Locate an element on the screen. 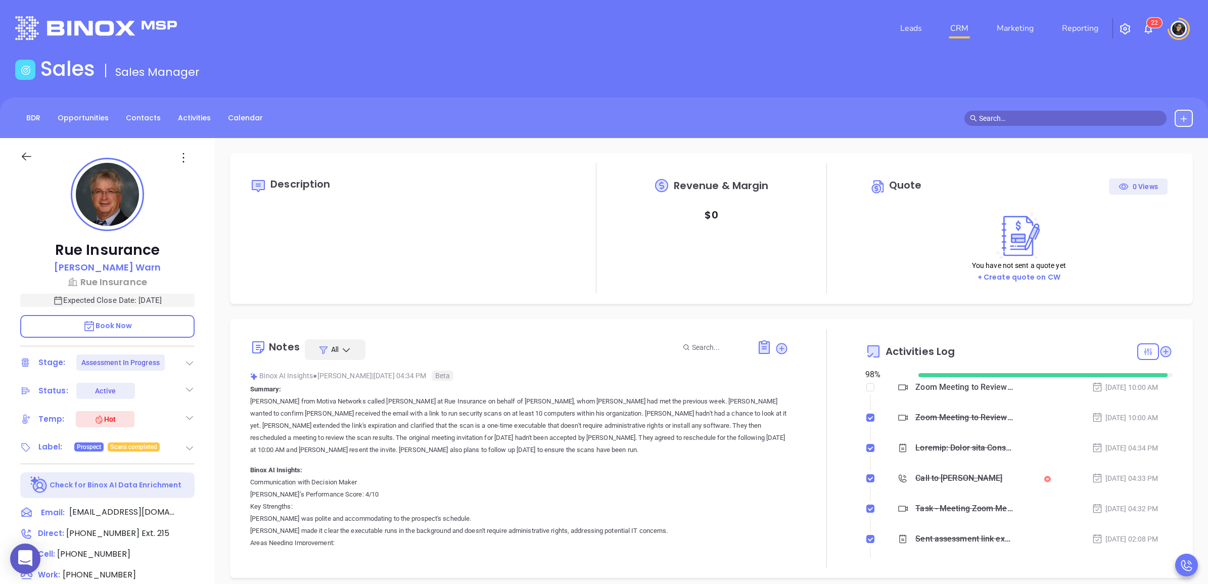  a: Marketing is located at coordinates (1015, 28).